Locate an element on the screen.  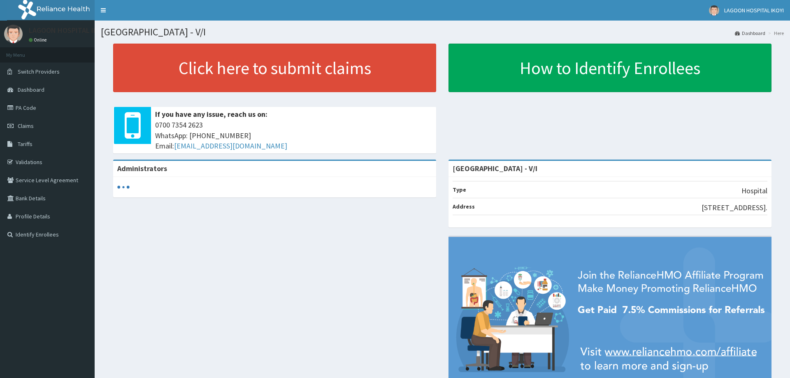
li: Here is located at coordinates (774, 33).